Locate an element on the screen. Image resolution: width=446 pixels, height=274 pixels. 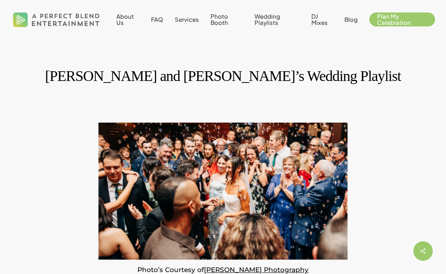
span: Wedding Playlists is located at coordinates (267, 19).